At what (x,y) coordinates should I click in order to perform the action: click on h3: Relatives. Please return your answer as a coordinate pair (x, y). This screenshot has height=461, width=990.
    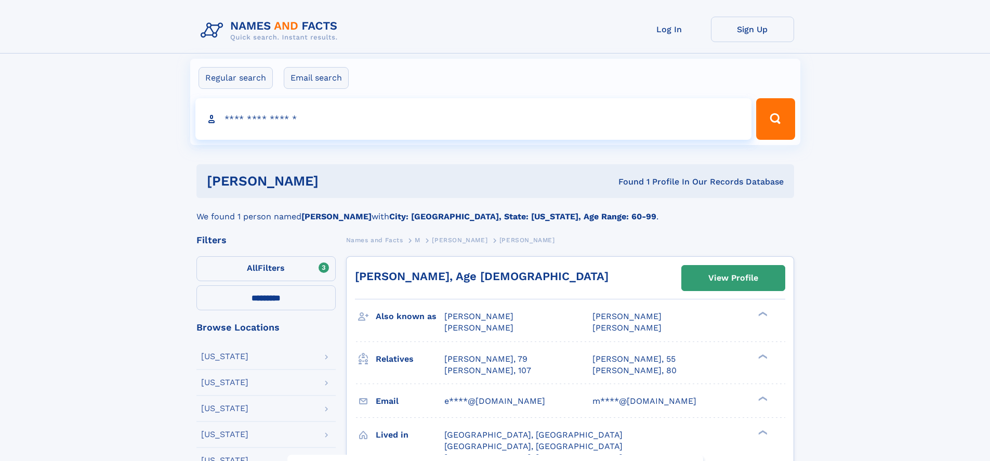
    Looking at the image, I should click on (410, 359).